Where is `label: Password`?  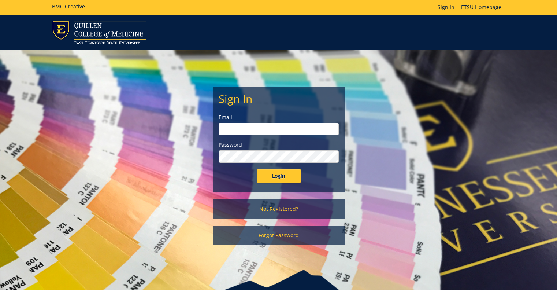 label: Password is located at coordinates (279, 145).